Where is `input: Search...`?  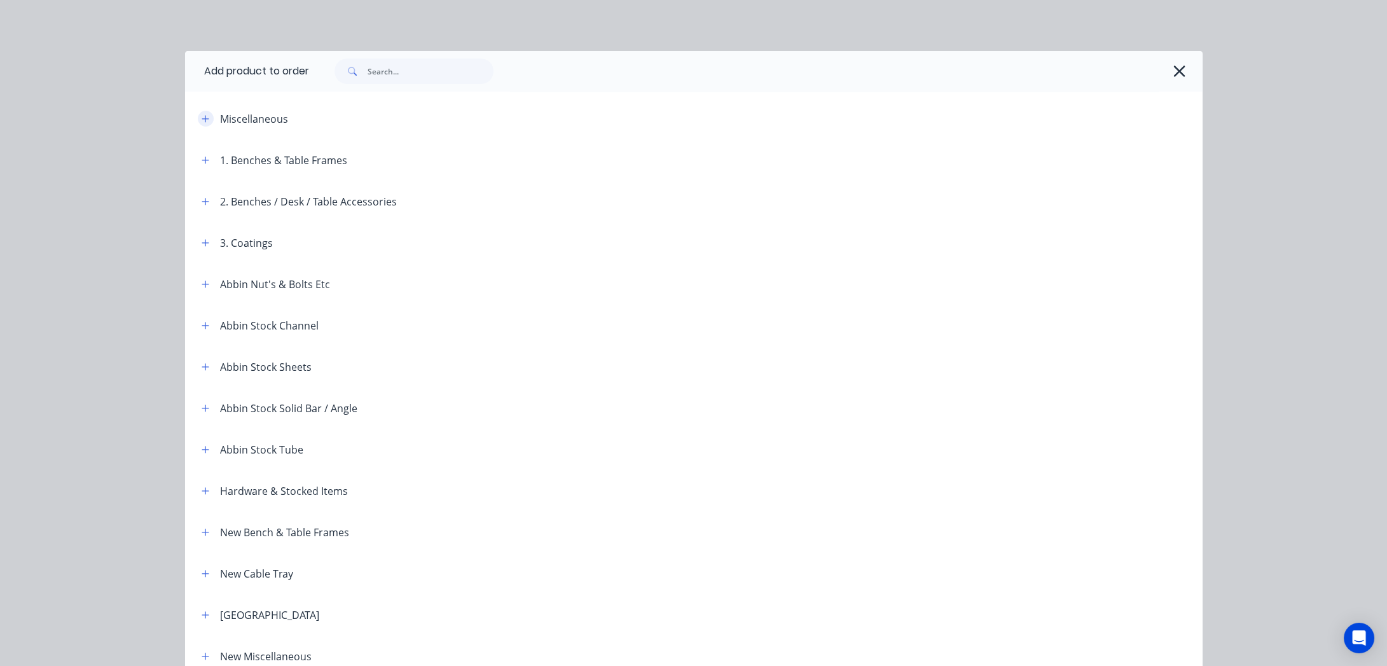
input: Search... is located at coordinates (431, 71).